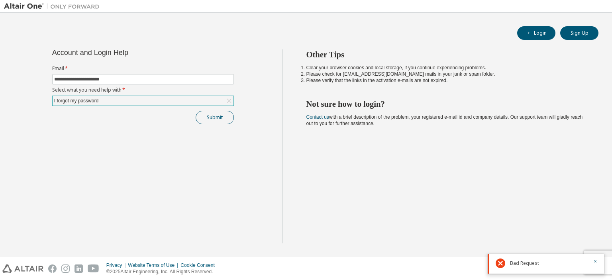 This screenshot has height=280, width=612. Describe the element at coordinates (524, 263) in the screenshot. I see `span: Bad Request` at that location.